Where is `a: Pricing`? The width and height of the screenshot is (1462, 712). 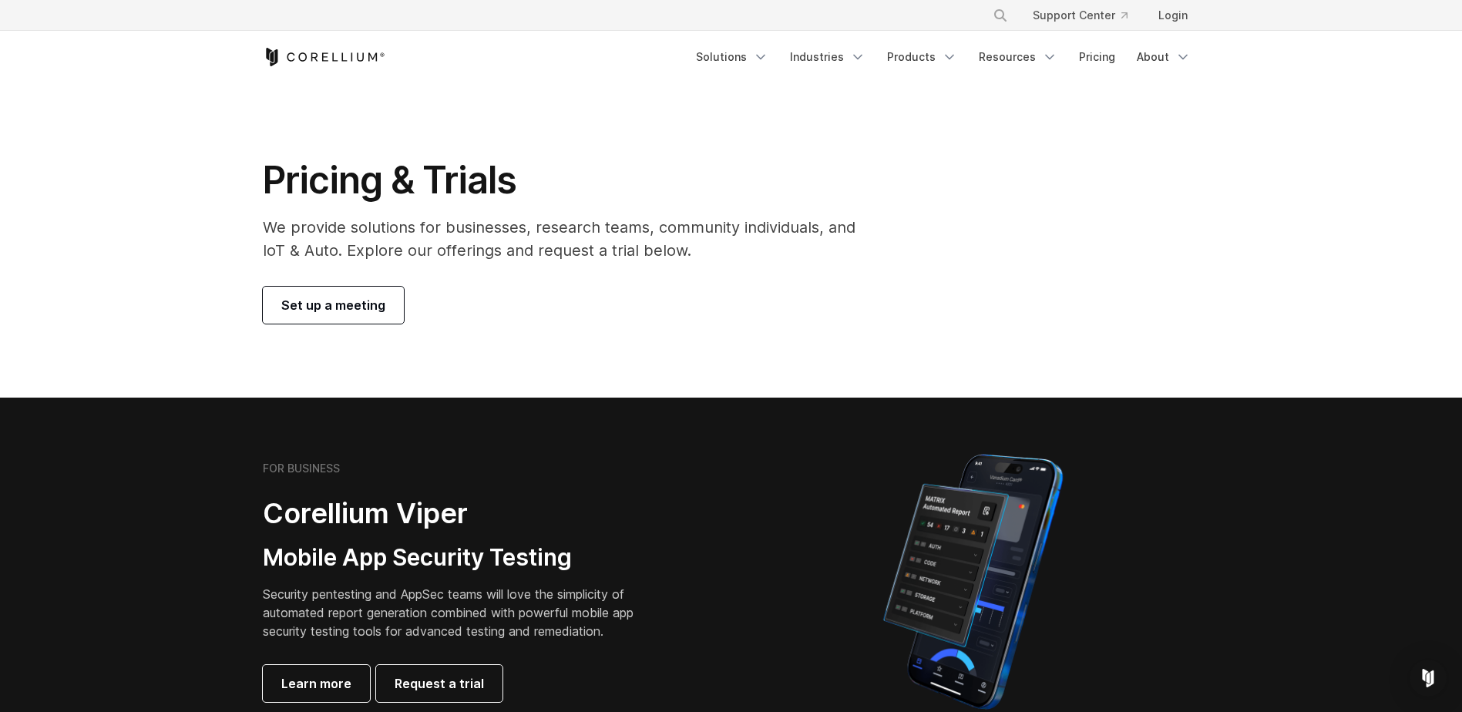
a: Pricing is located at coordinates (1096, 57).